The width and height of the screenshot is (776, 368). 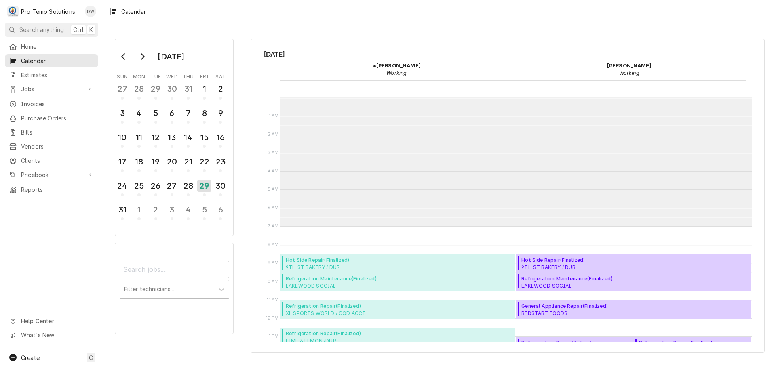 What do you see at coordinates (204, 210) in the screenshot?
I see `div: 5` at bounding box center [204, 210].